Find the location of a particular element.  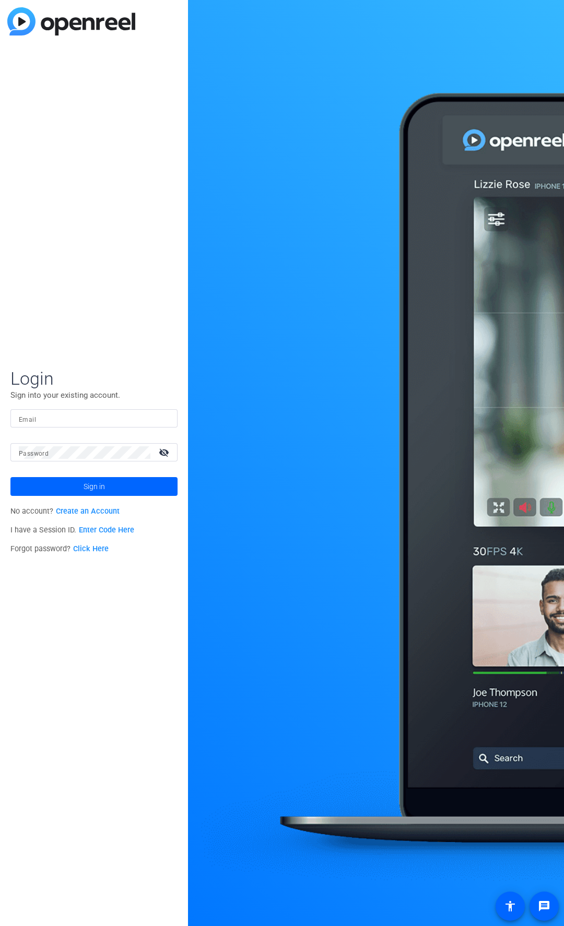

mat-label: Password is located at coordinates (33, 454).